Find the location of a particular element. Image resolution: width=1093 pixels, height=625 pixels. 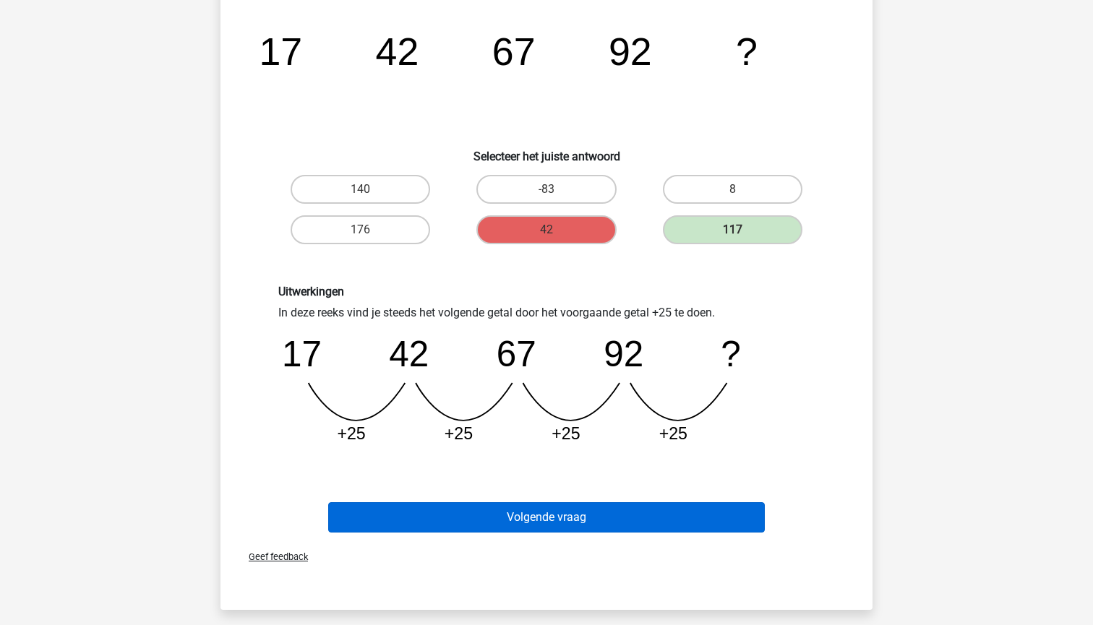

label: 8 is located at coordinates (732, 189).